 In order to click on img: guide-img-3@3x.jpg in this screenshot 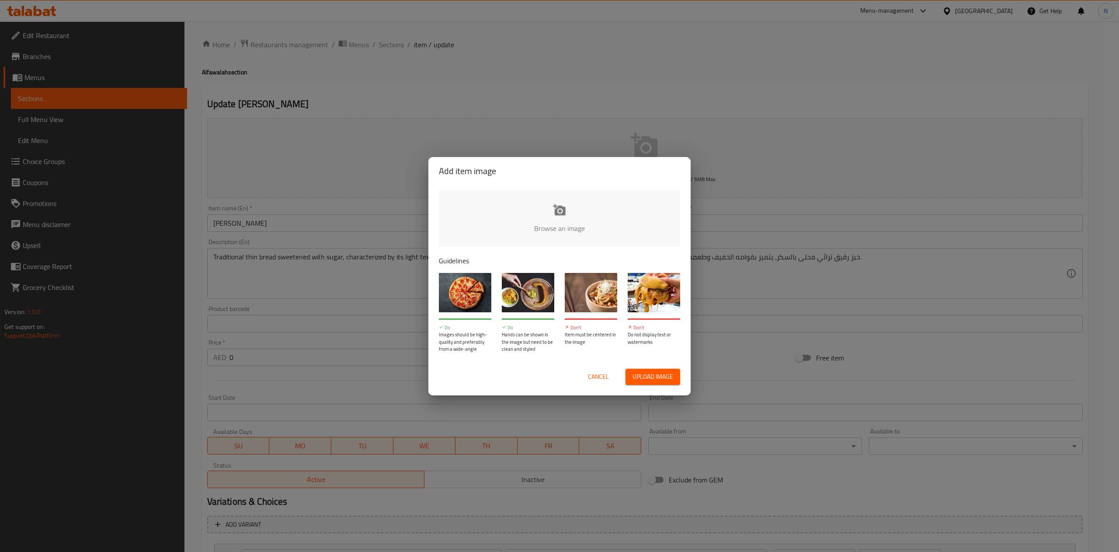, I will do `click(591, 293)`.